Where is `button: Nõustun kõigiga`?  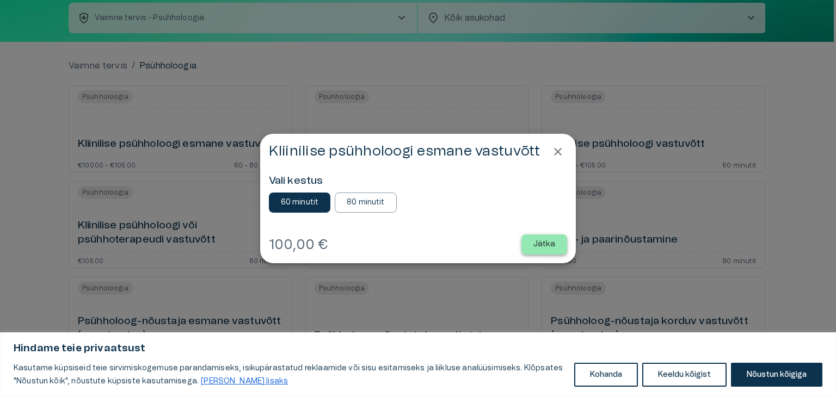 button: Nõustun kõigiga is located at coordinates (777, 375).